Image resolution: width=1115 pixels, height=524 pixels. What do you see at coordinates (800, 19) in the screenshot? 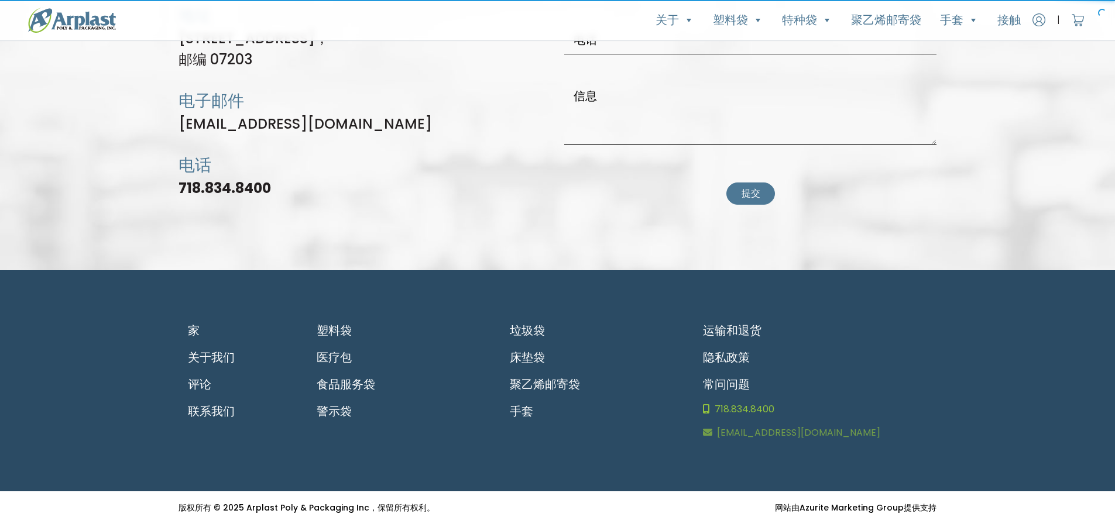
I see `font: 特种袋` at bounding box center [800, 19].